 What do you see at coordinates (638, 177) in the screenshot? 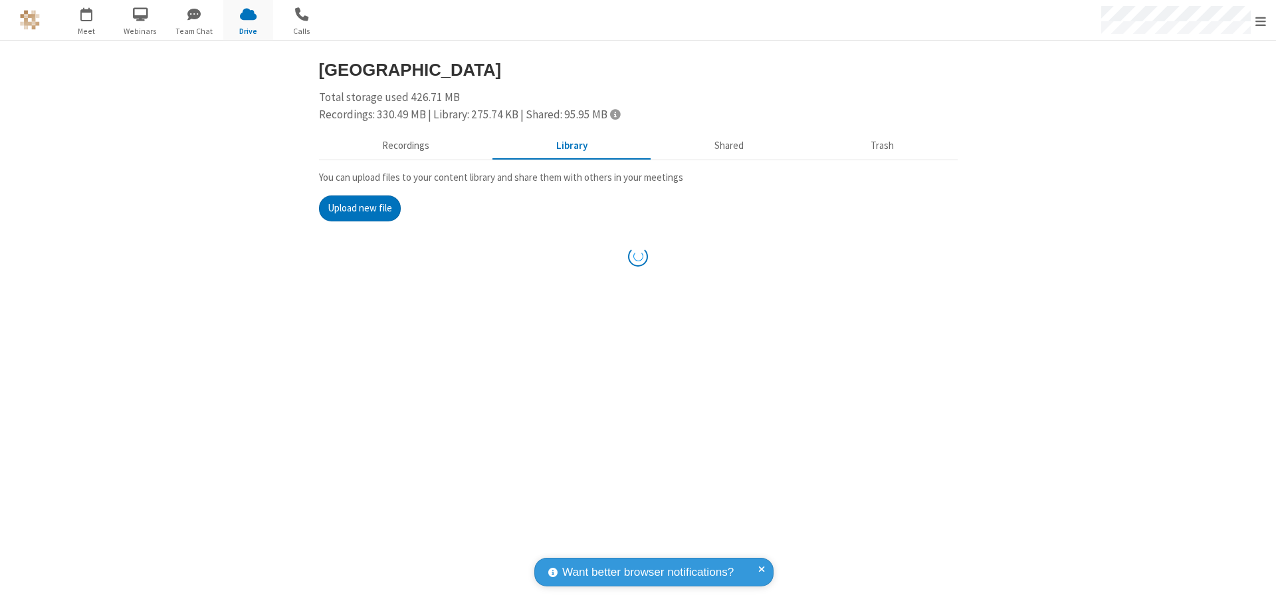
I see `p: You can upload files to your content library and share them with others in your meetings` at bounding box center [638, 177].